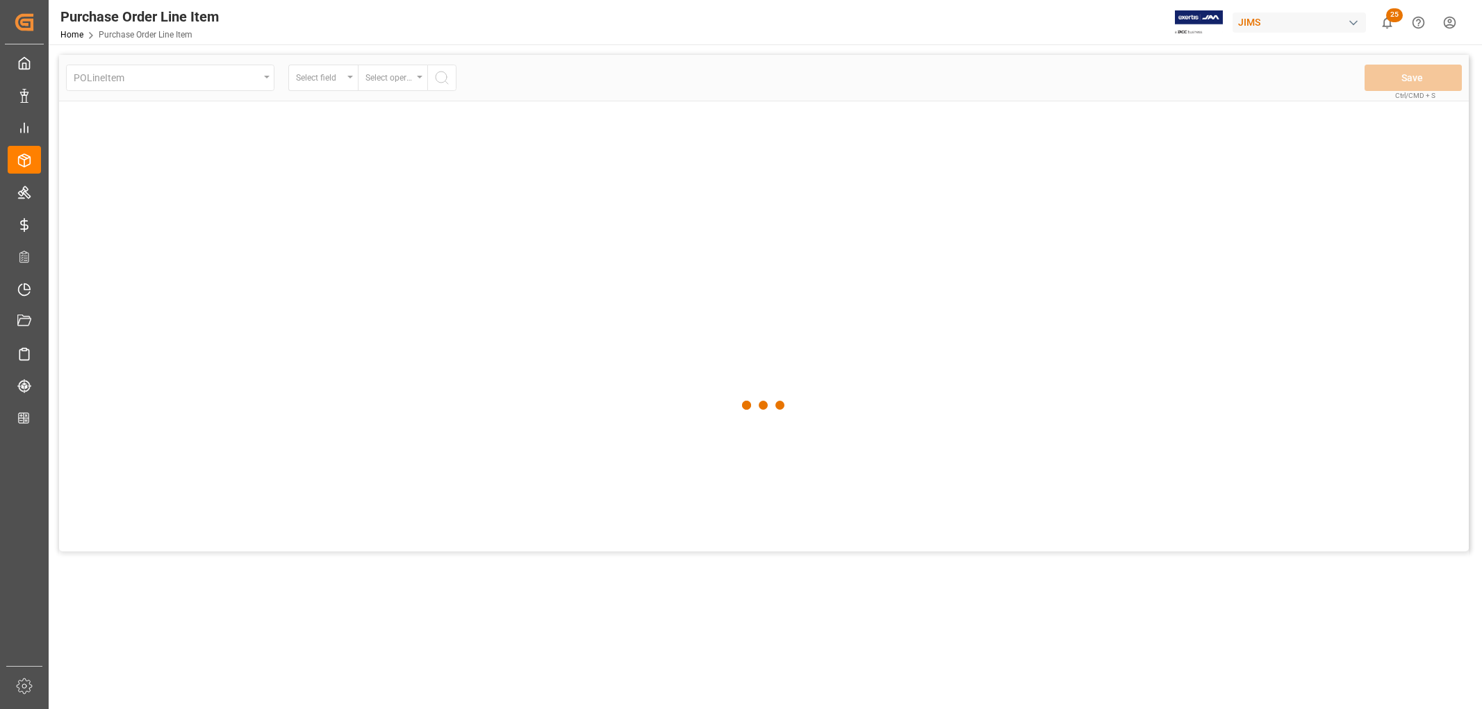 The height and width of the screenshot is (709, 1482). I want to click on div: JIMS, so click(1299, 22).